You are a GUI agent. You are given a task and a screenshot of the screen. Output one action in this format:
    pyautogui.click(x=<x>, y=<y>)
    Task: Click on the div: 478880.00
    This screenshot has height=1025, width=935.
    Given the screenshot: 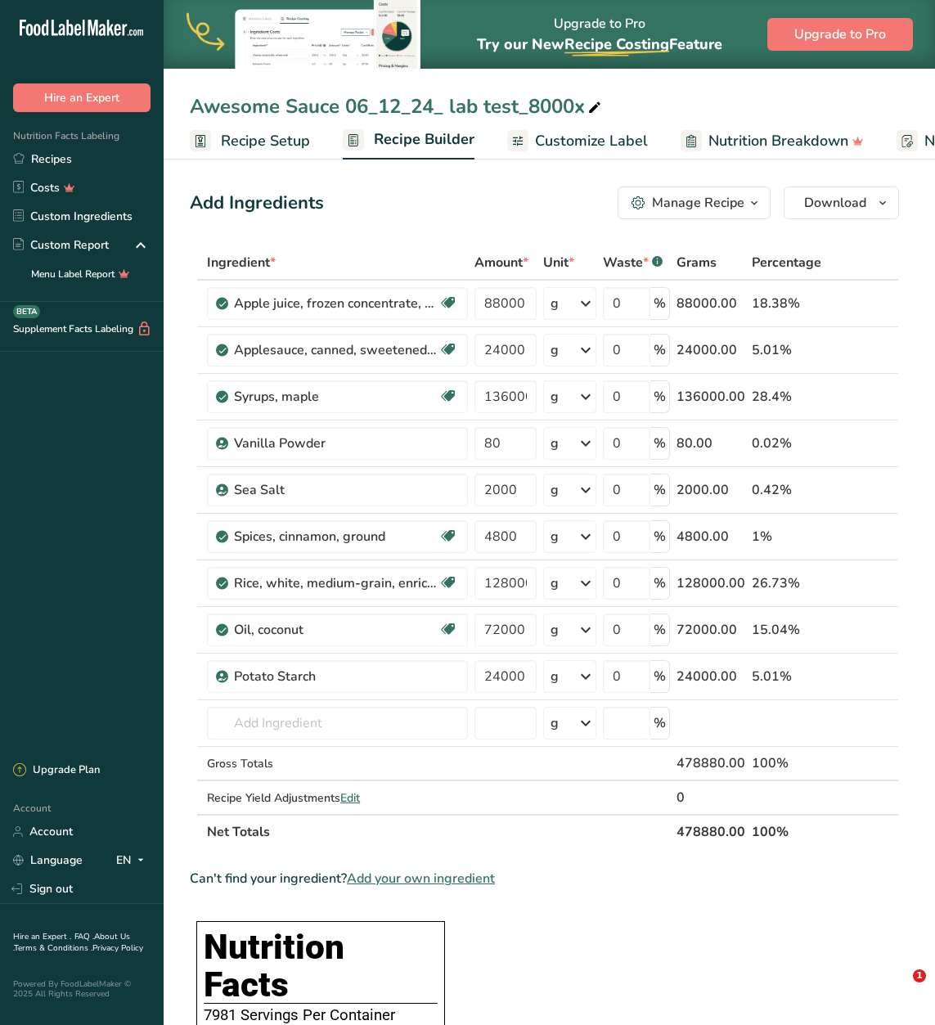 What is the action you would take?
    pyautogui.click(x=711, y=763)
    